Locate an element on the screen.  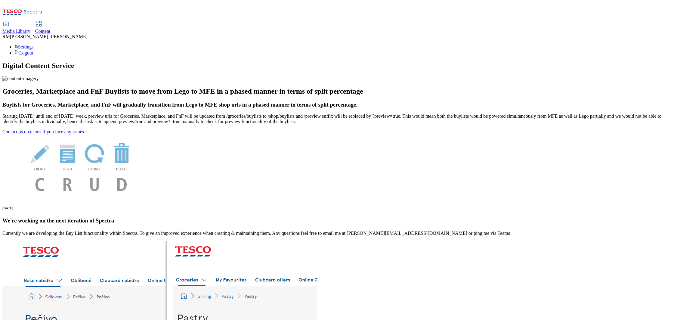
span: Media Library is located at coordinates (16, 31).